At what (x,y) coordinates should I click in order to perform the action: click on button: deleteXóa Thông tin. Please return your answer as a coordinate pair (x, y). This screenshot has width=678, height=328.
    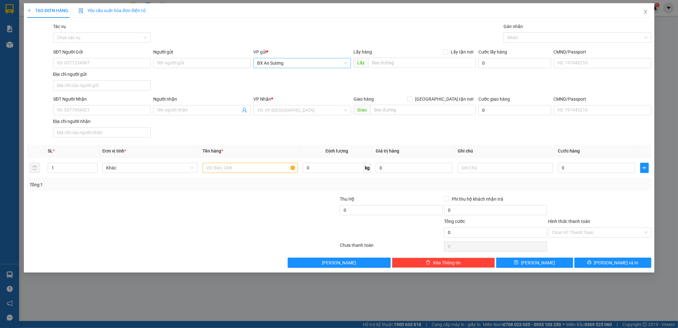
    Looking at the image, I should click on (444, 262).